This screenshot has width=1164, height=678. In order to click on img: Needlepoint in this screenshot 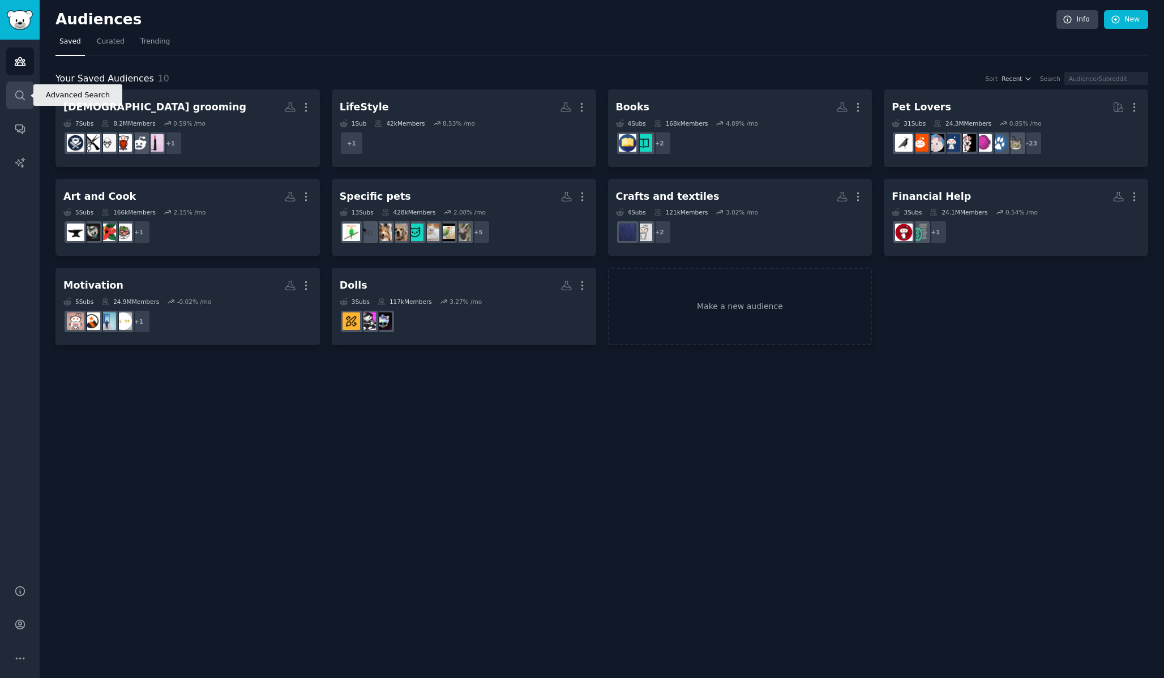, I will do `click(643, 232)`.